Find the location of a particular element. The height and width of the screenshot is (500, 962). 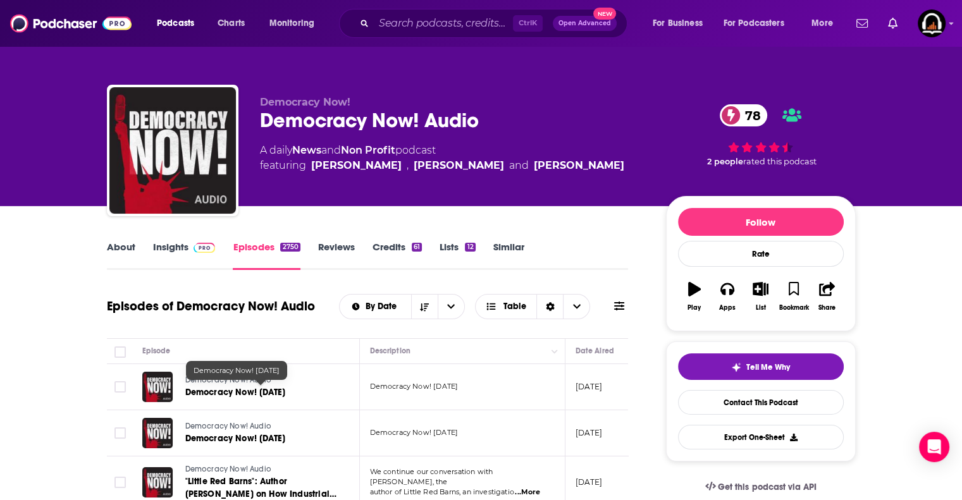

a: Reviews is located at coordinates (336, 255).